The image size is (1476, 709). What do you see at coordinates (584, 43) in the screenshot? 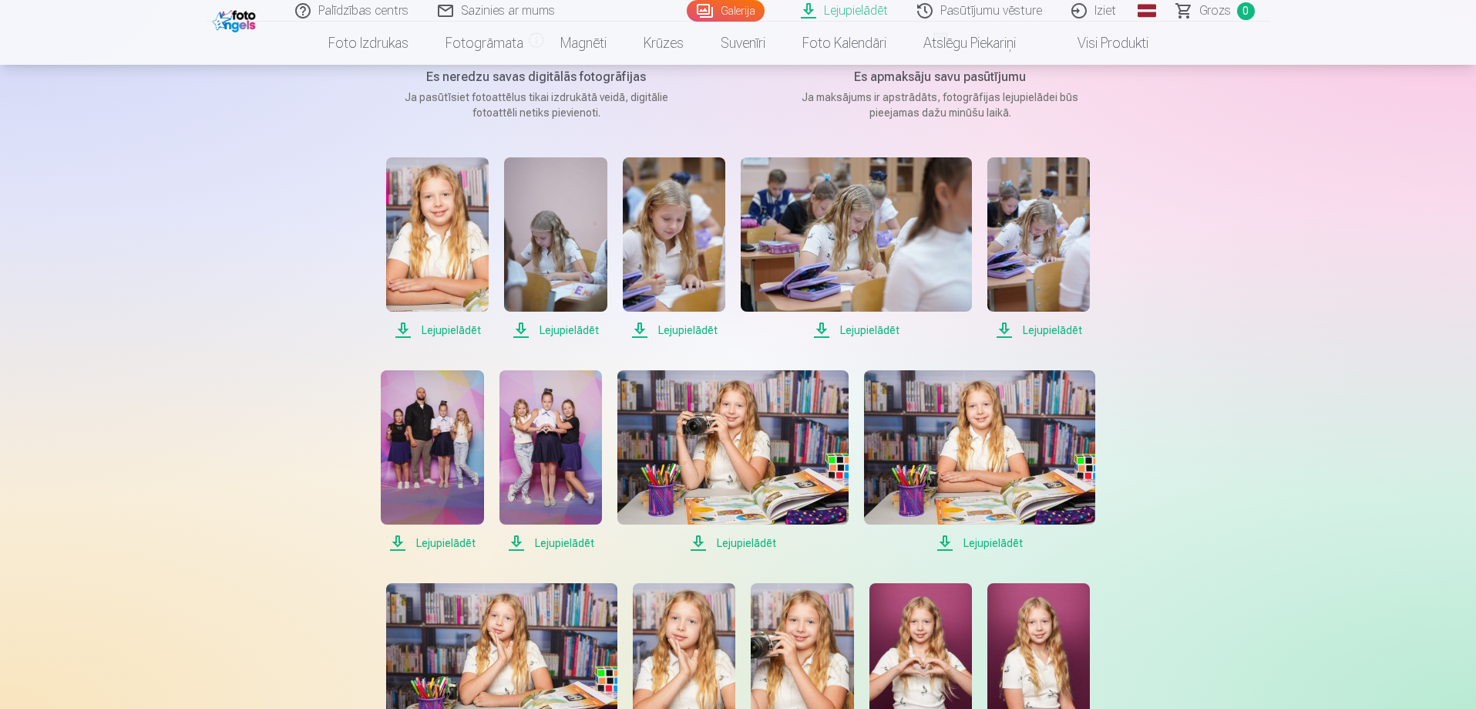
I see `a: Magnēti` at bounding box center [584, 43].